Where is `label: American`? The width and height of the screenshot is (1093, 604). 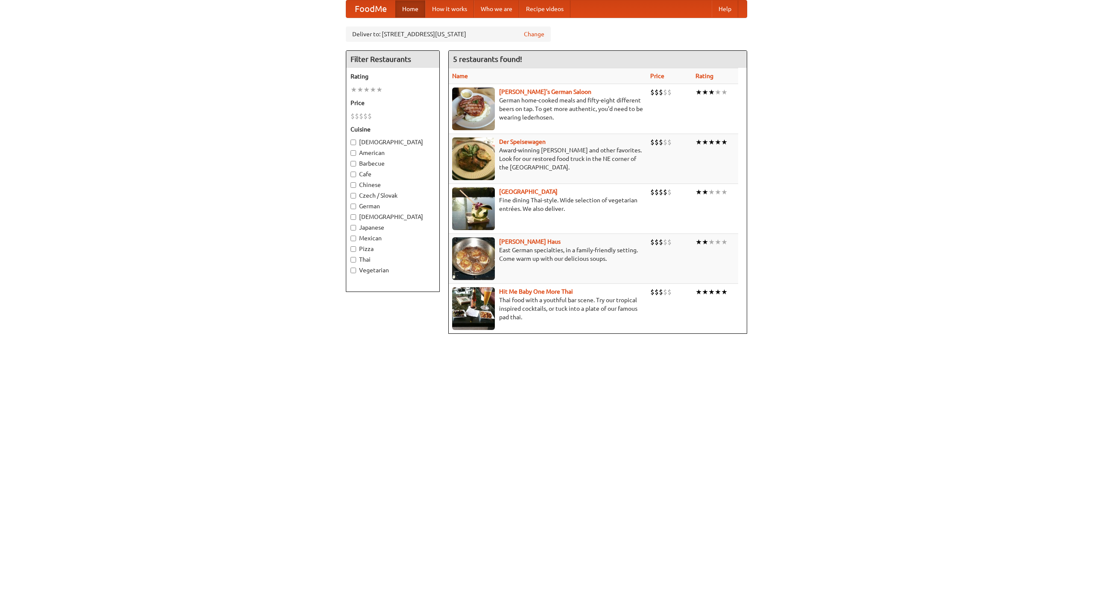
label: American is located at coordinates (393, 153).